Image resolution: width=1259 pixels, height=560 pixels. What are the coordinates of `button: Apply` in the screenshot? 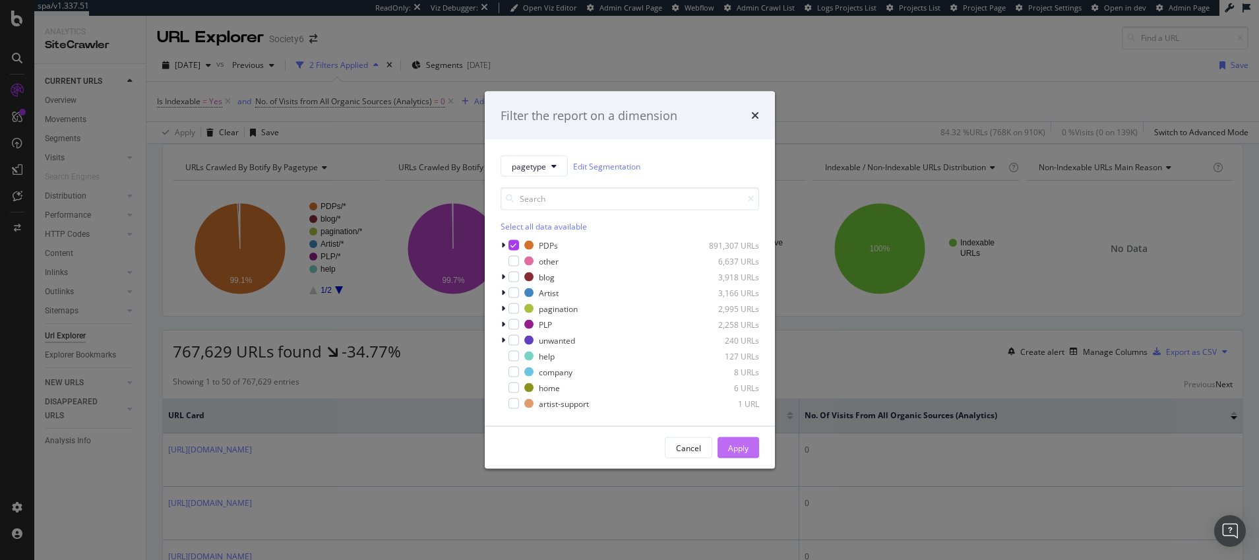 It's located at (738, 448).